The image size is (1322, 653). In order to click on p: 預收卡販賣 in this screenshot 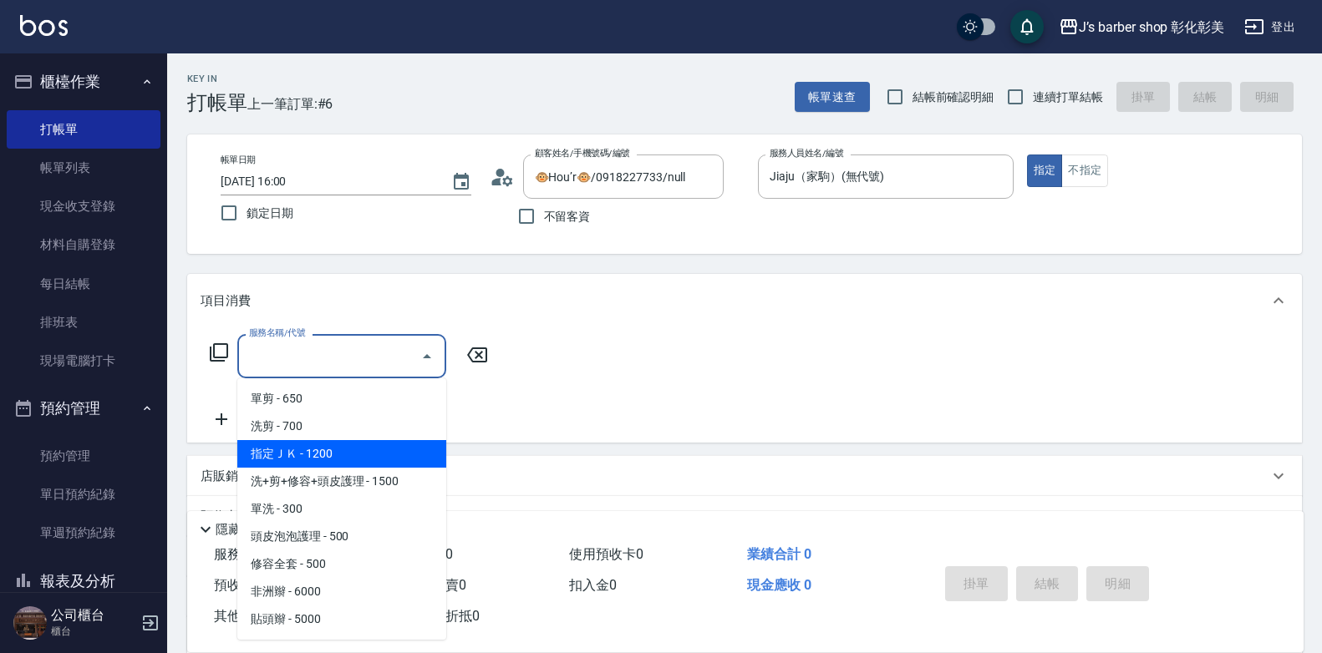, I will do `click(231, 516)`.